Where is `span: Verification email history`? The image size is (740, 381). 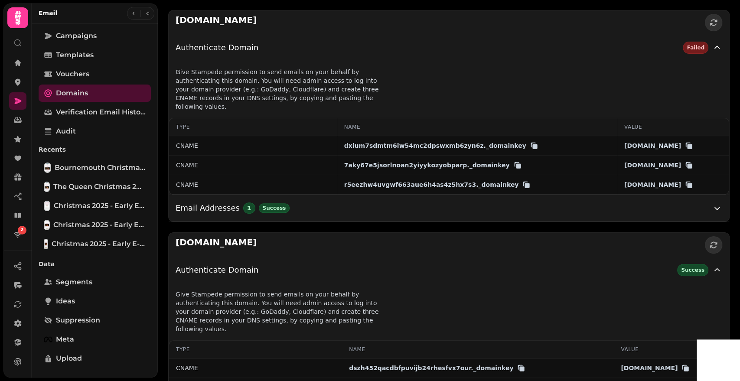
span: Verification email history is located at coordinates (101, 112).